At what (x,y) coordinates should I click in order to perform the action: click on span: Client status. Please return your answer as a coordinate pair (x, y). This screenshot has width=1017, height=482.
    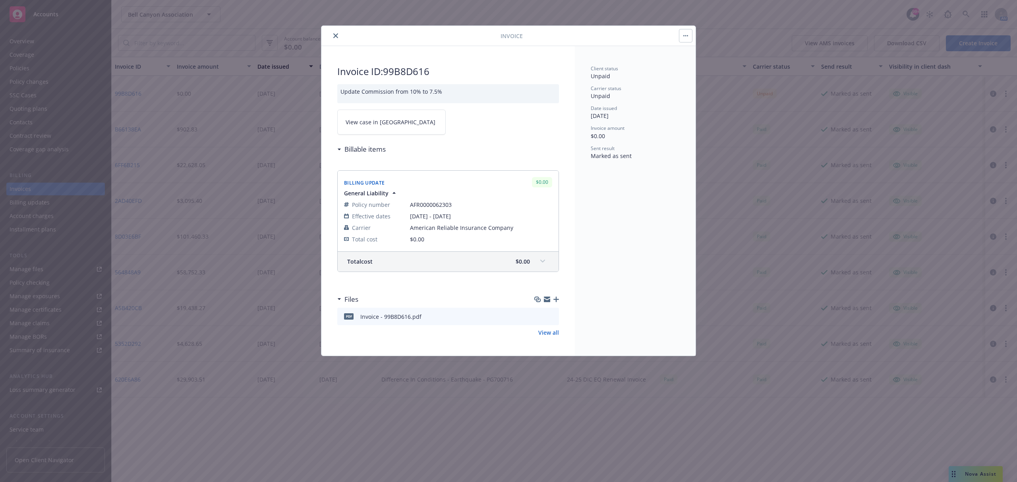
    Looking at the image, I should click on (604, 68).